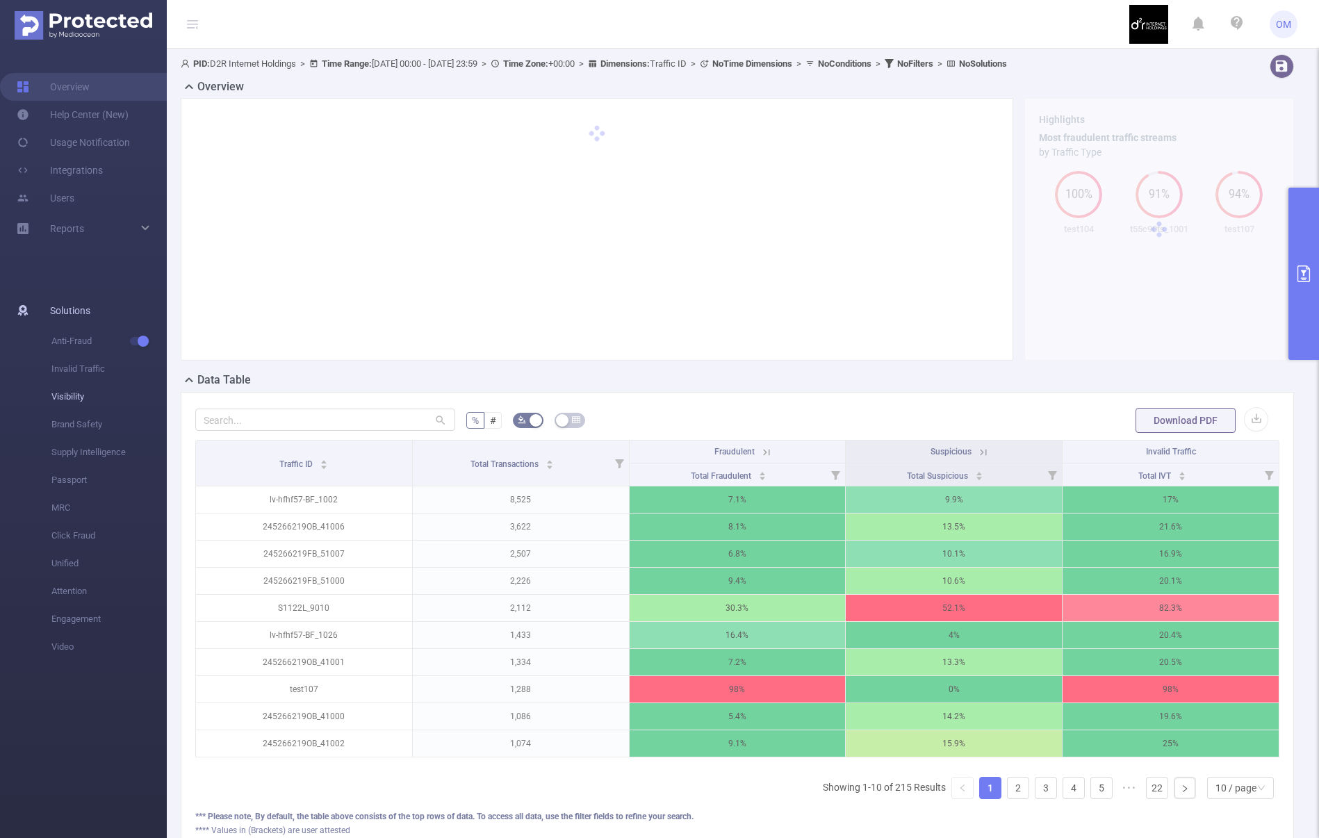  I want to click on span: MRC, so click(109, 508).